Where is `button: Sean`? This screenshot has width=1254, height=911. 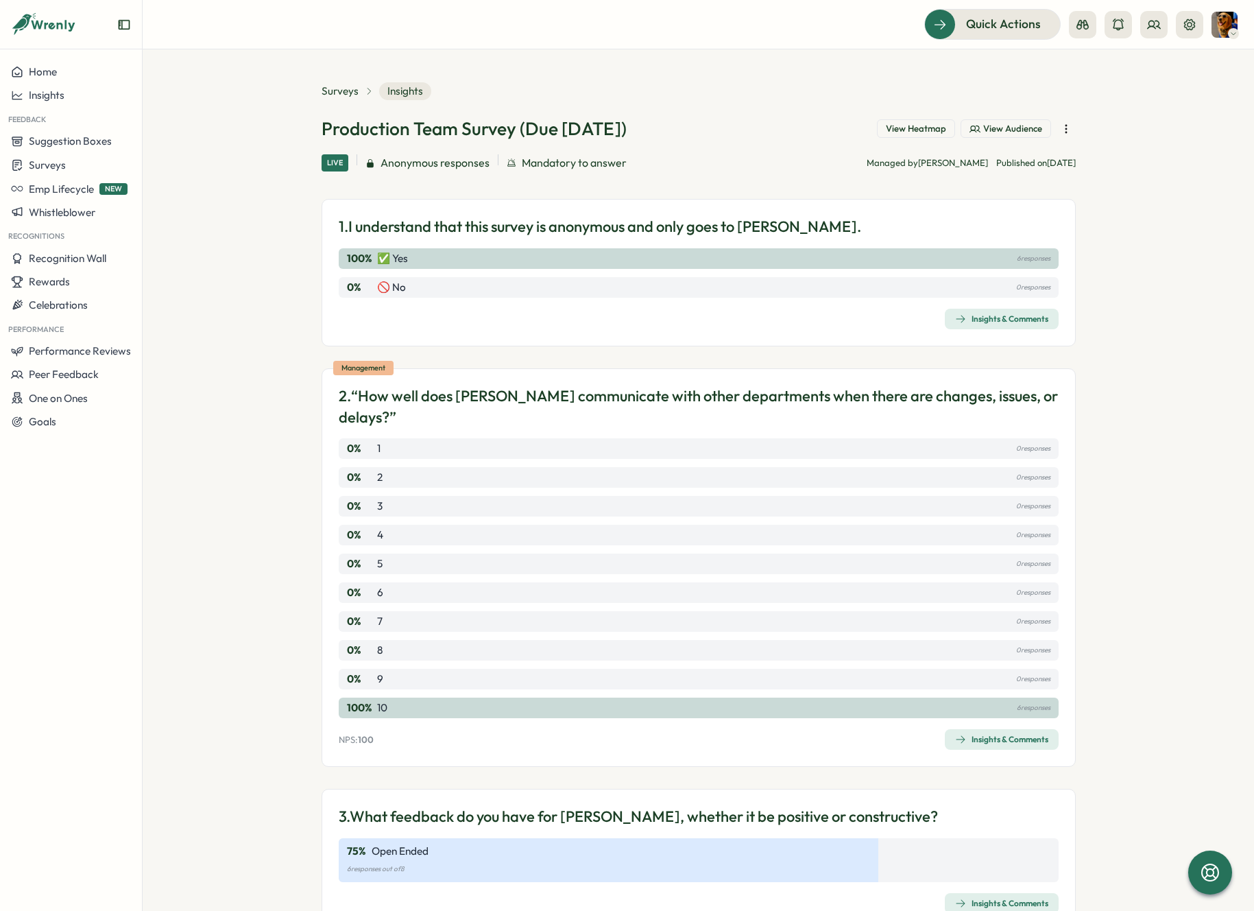 button: Sean is located at coordinates (1225, 25).